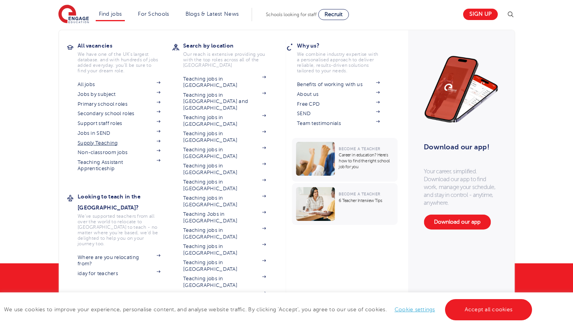 Image resolution: width=573 pixels, height=327 pixels. Describe the element at coordinates (338, 85) in the screenshot. I see `a: Benefits of working with us` at that location.